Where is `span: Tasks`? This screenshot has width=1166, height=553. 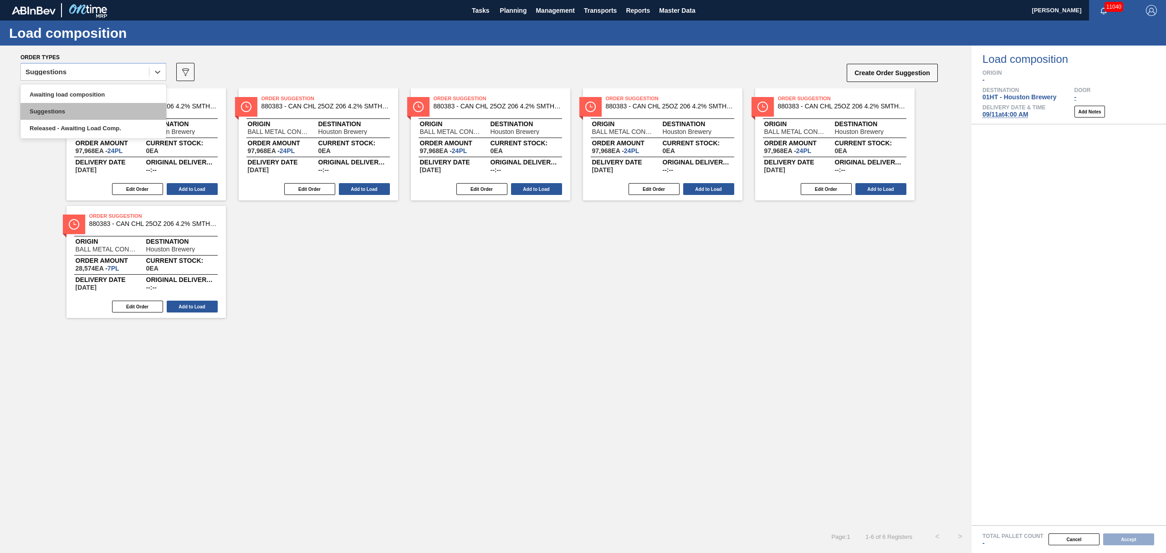
span: Tasks is located at coordinates (481, 10).